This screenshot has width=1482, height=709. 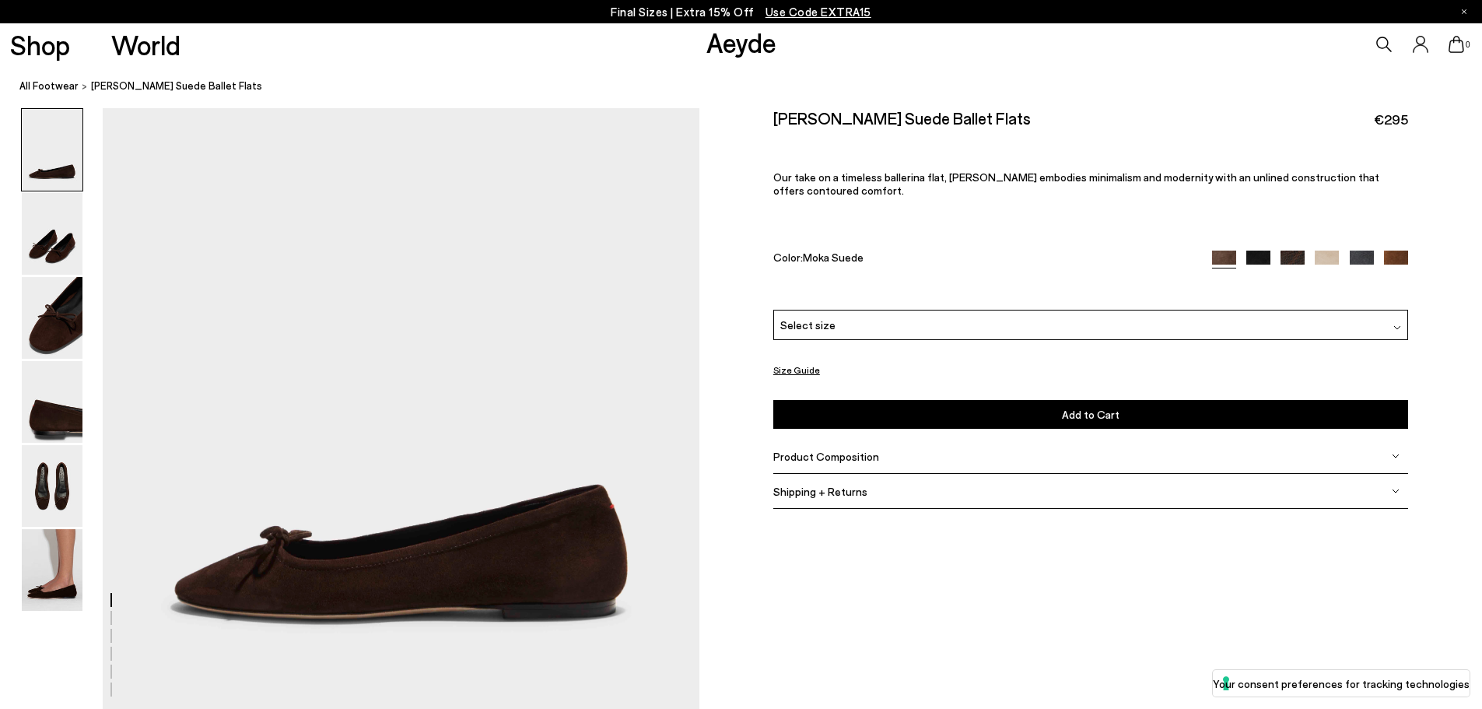 What do you see at coordinates (145, 44) in the screenshot?
I see `a: World` at bounding box center [145, 44].